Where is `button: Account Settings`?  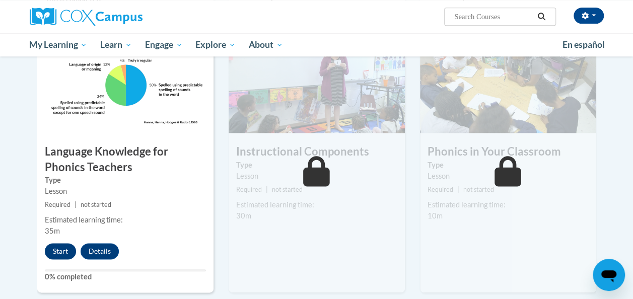 button: Account Settings is located at coordinates (589, 16).